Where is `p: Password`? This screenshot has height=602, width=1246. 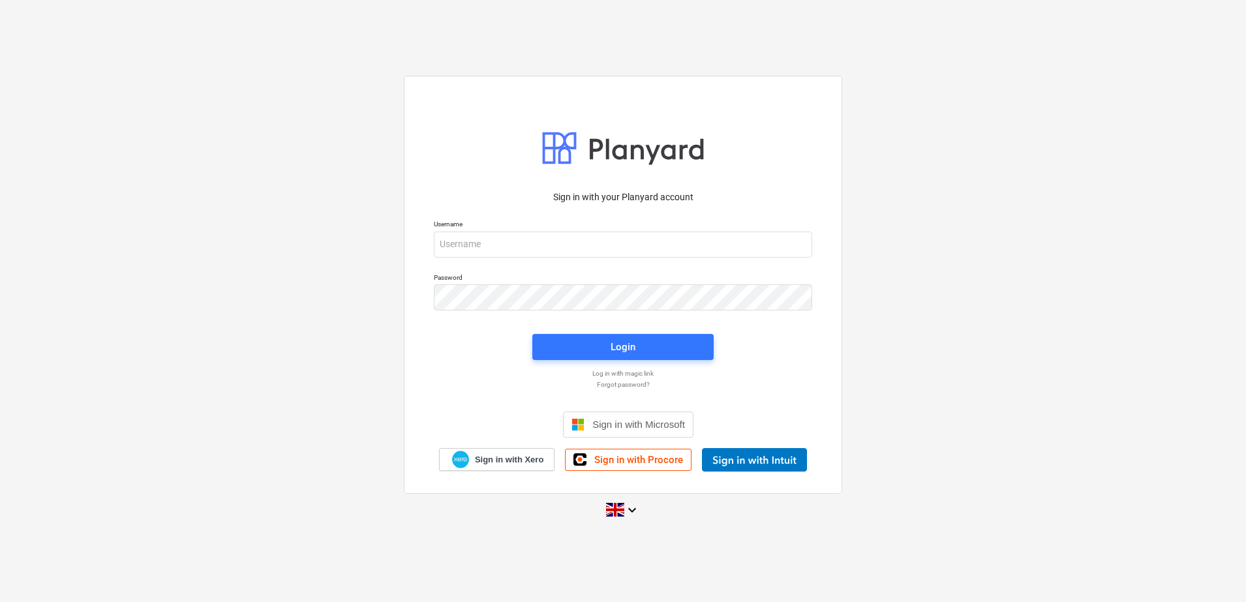
p: Password is located at coordinates (623, 279).